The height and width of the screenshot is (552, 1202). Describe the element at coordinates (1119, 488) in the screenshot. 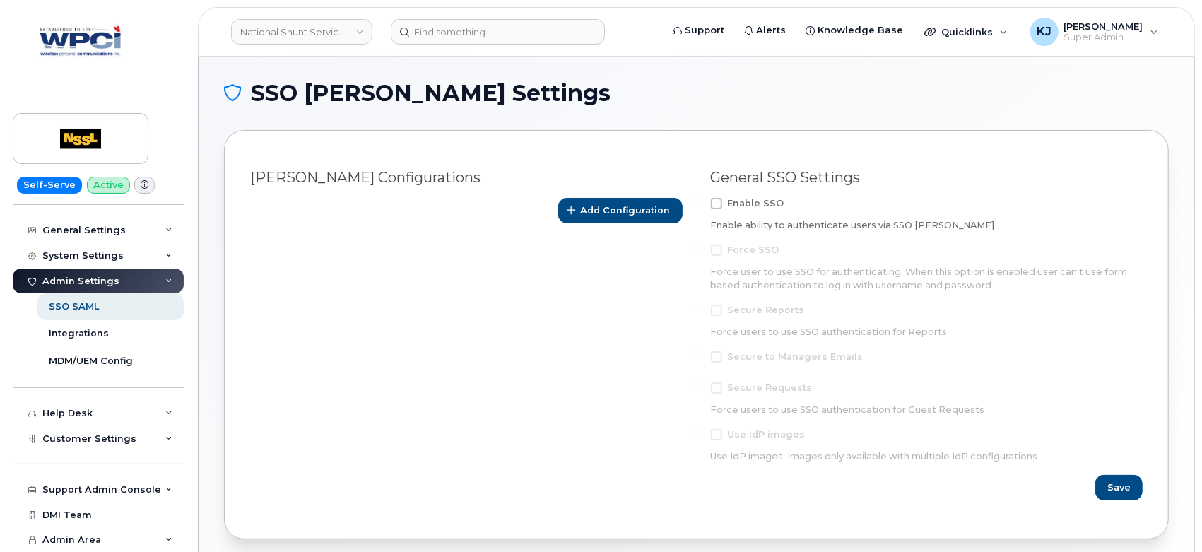

I see `button: Save` at that location.